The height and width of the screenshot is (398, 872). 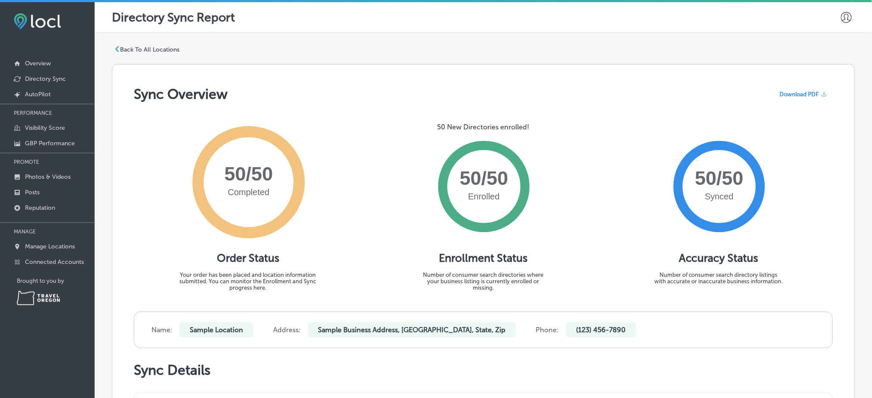 I want to click on label: Address:, so click(x=287, y=330).